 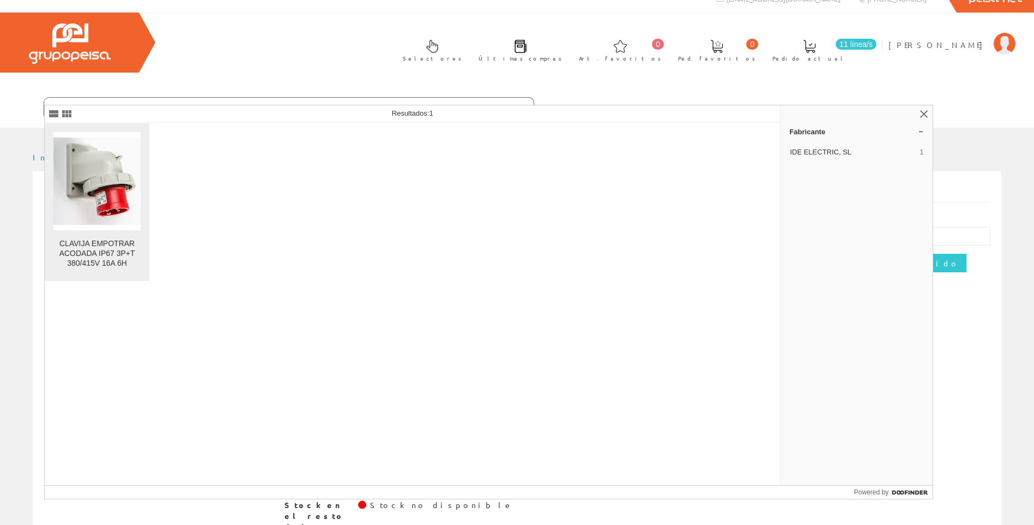 I want to click on a: Powered by, so click(x=894, y=492).